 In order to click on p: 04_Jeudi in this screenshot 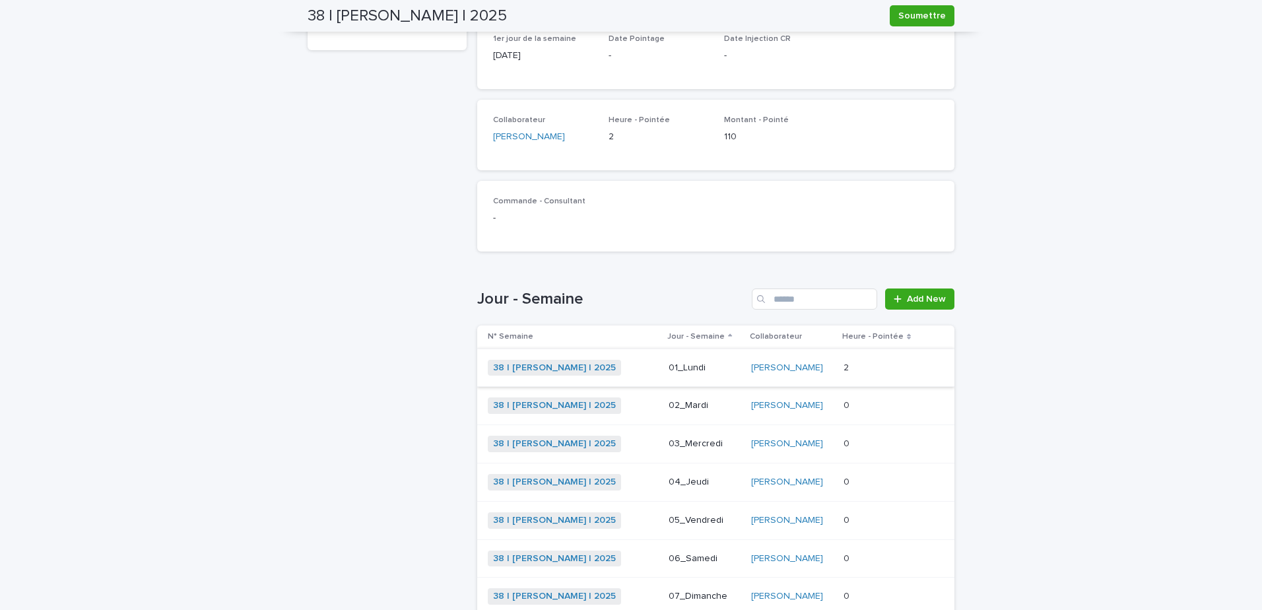, I will do `click(704, 482)`.